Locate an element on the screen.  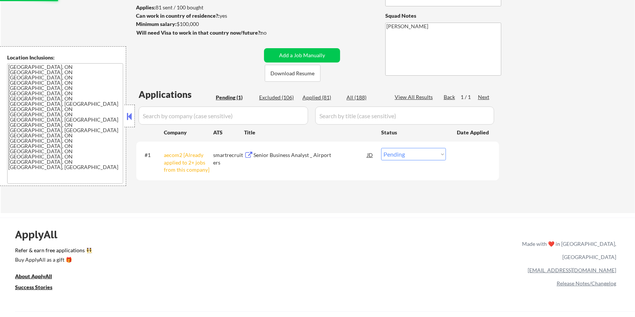
div: aecom2 [Already applied to 2+ jobs from this company] is located at coordinates (188, 162).